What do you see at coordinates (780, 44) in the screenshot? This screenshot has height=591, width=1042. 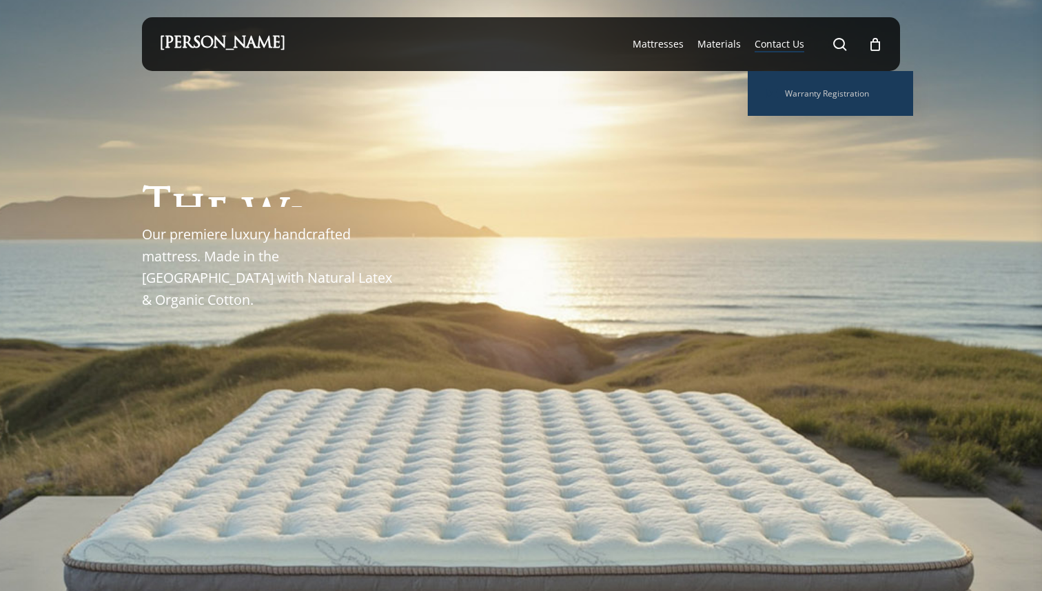 I see `a: Contact Us` at bounding box center [780, 44].